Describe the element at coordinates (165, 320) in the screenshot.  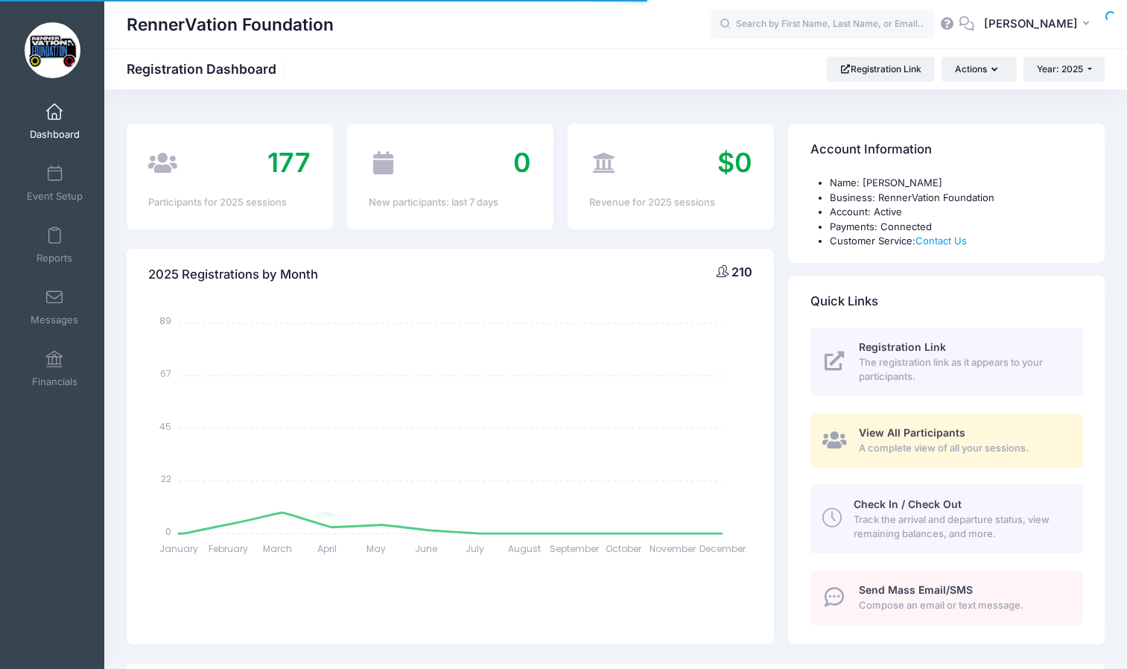
I see `tspan: 89` at that location.